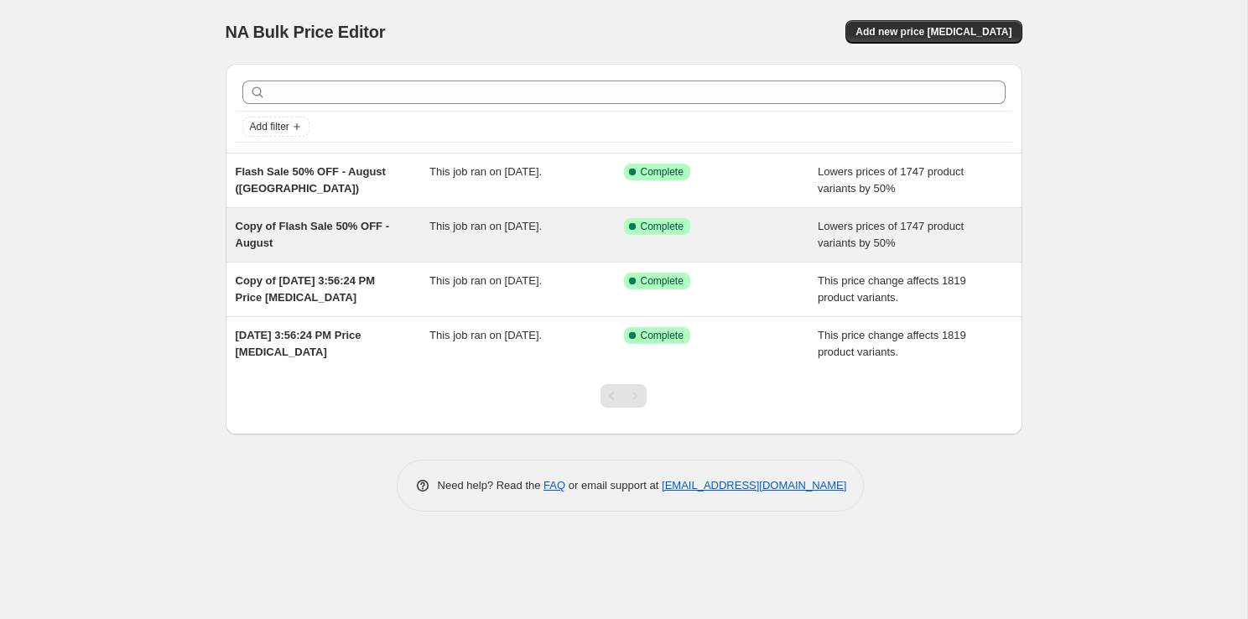  What do you see at coordinates (269, 127) in the screenshot?
I see `span: Add filter` at bounding box center [269, 127].